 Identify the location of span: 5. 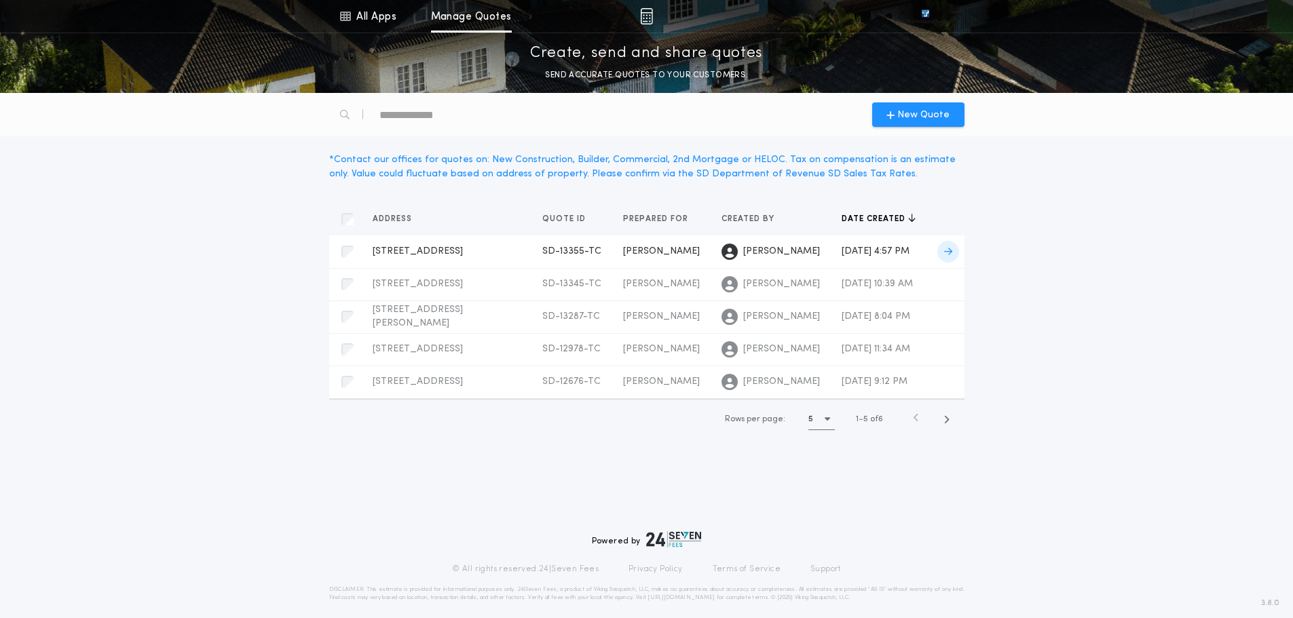
(865, 419).